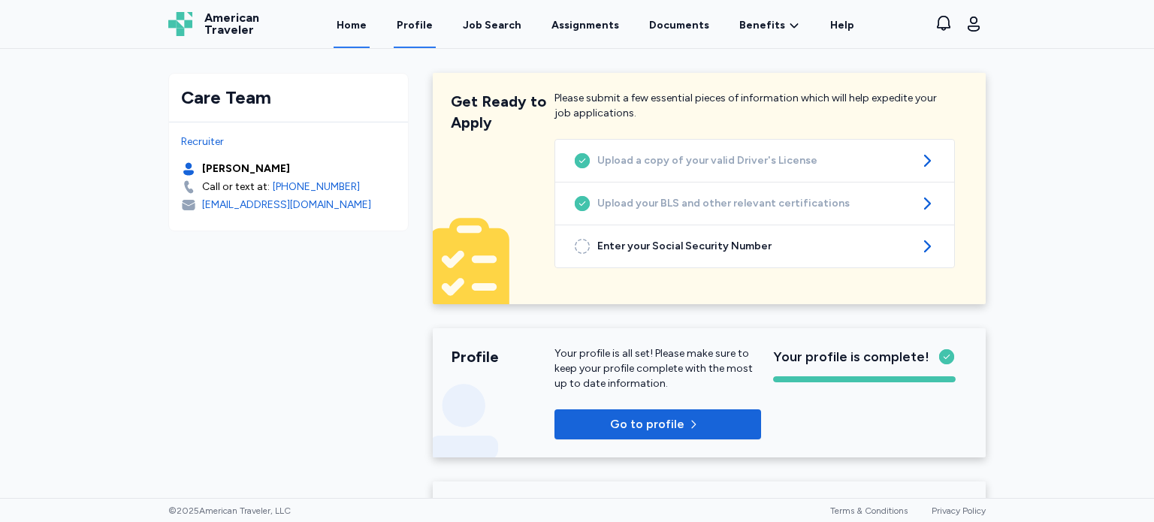 This screenshot has height=522, width=1154. I want to click on a: Home, so click(352, 25).